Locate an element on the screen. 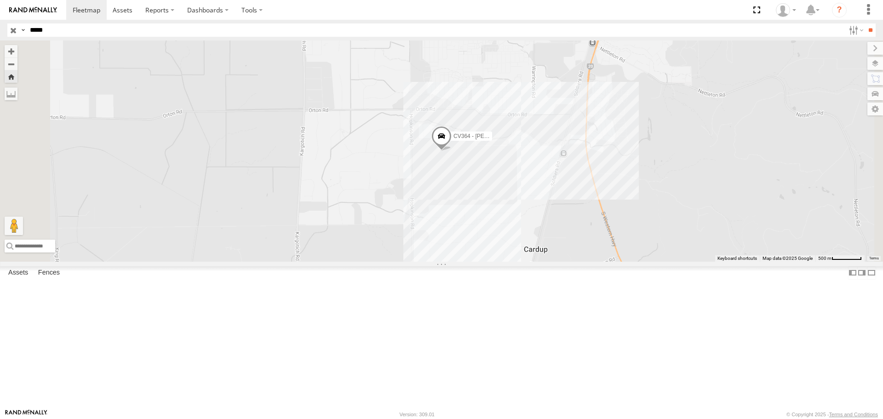 This screenshot has height=419, width=883. label: Measure is located at coordinates (11, 94).